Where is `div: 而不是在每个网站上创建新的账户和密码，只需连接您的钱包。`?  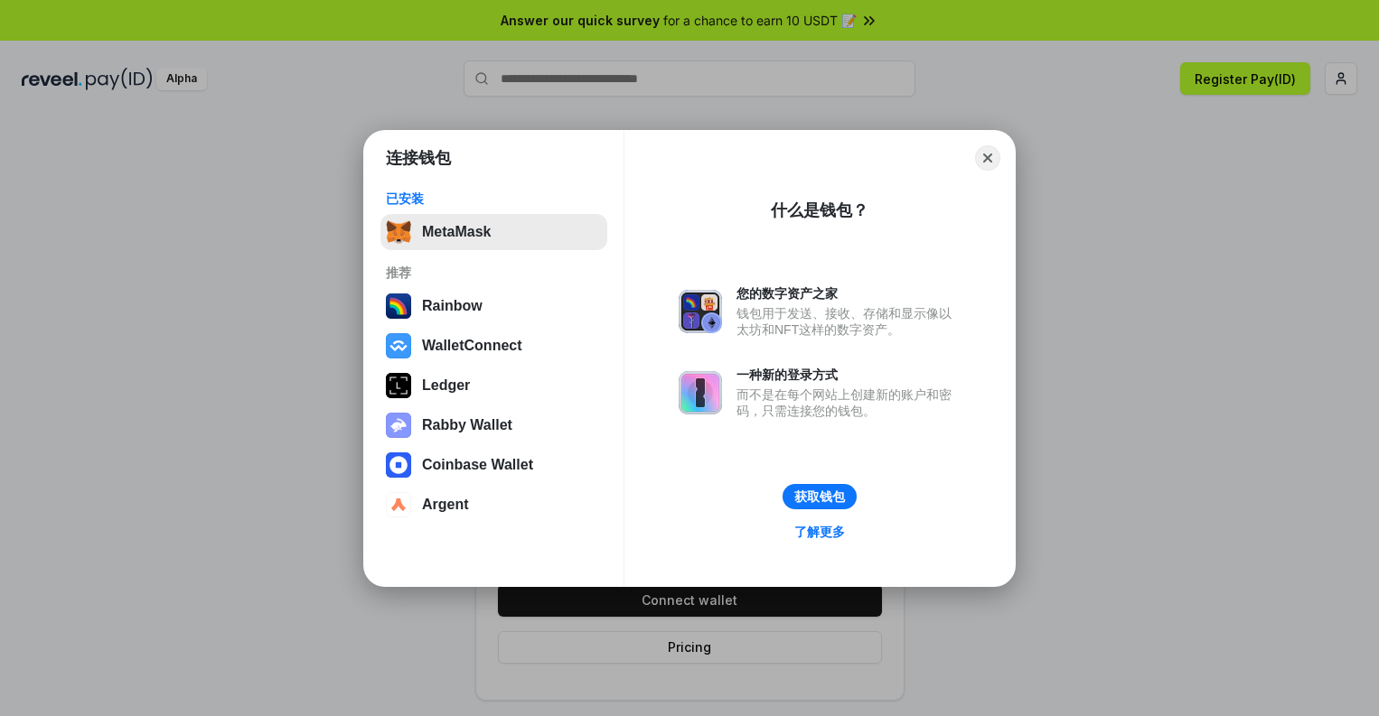 div: 而不是在每个网站上创建新的账户和密码，只需连接您的钱包。 is located at coordinates (848, 403).